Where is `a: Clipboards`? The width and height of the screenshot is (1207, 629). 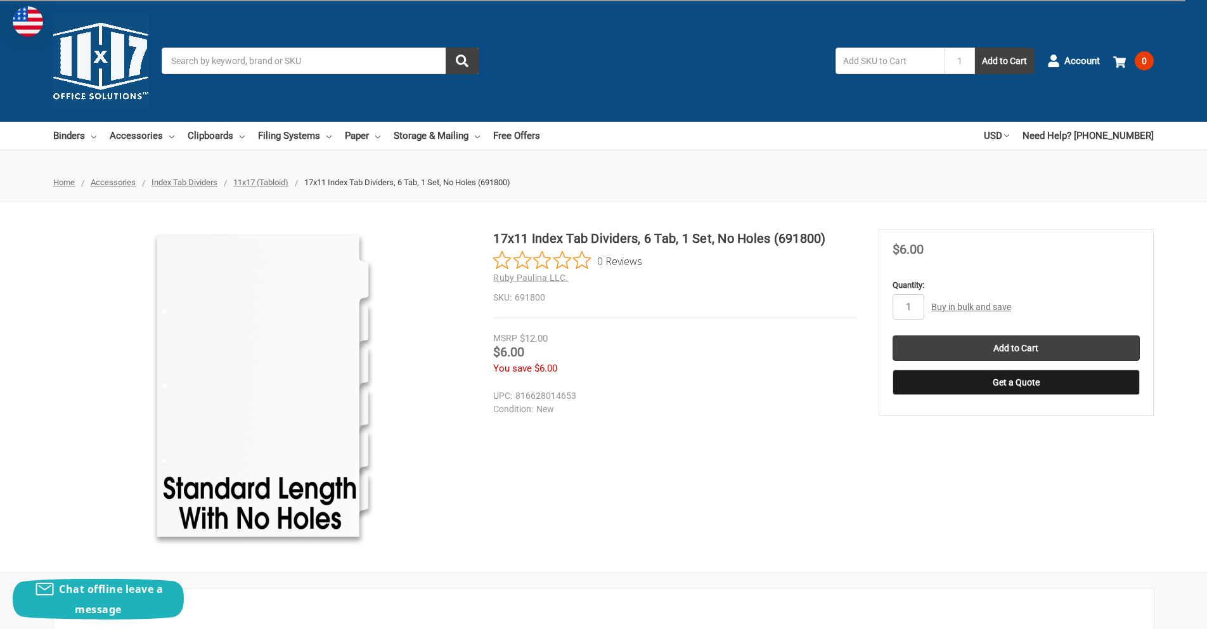
a: Clipboards is located at coordinates (216, 136).